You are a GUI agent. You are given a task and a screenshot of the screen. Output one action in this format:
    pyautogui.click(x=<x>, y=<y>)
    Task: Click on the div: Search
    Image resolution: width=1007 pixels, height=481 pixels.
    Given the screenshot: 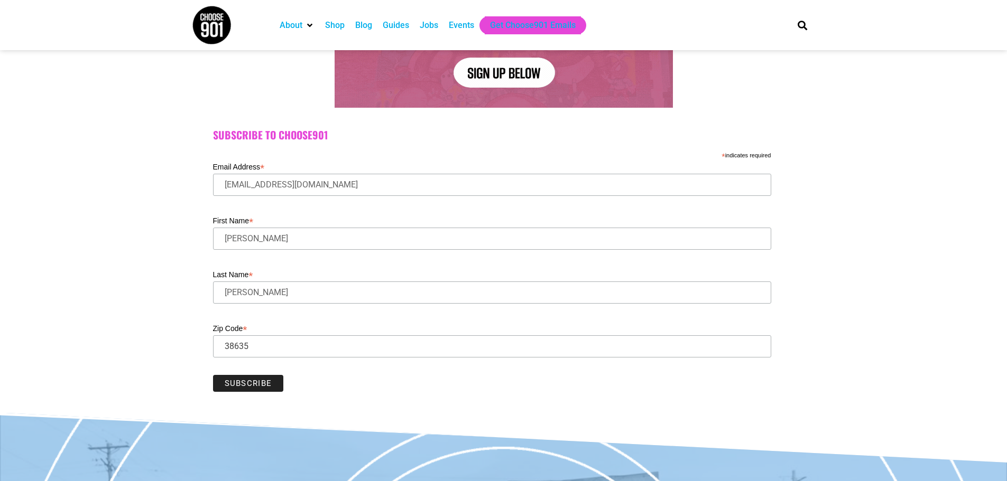 What is the action you would take?
    pyautogui.click(x=802, y=25)
    